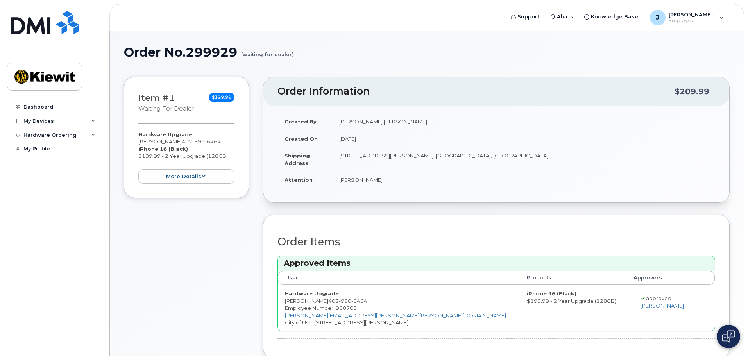  I want to click on strong: Shipping Address, so click(297, 159).